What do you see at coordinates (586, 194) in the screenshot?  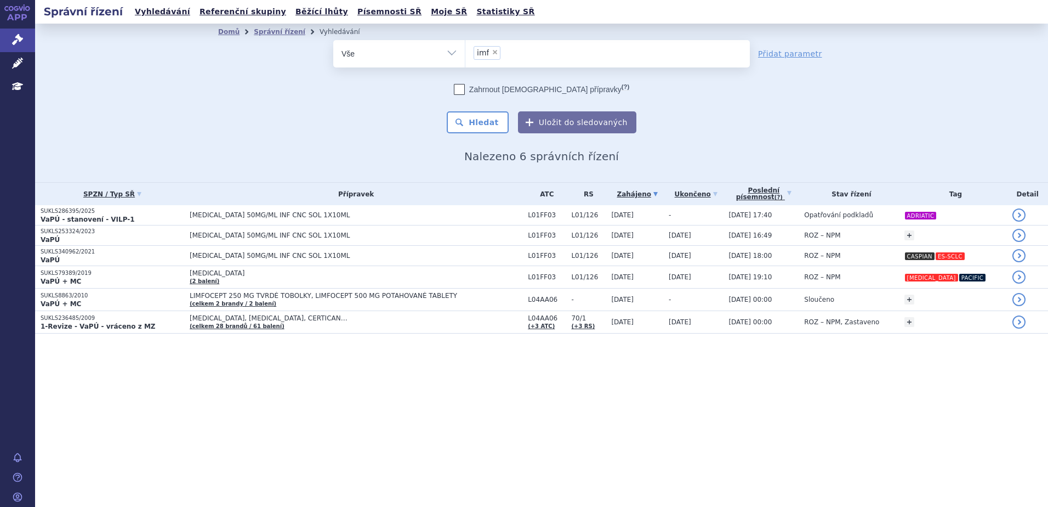 I see `th: RS` at bounding box center [586, 194].